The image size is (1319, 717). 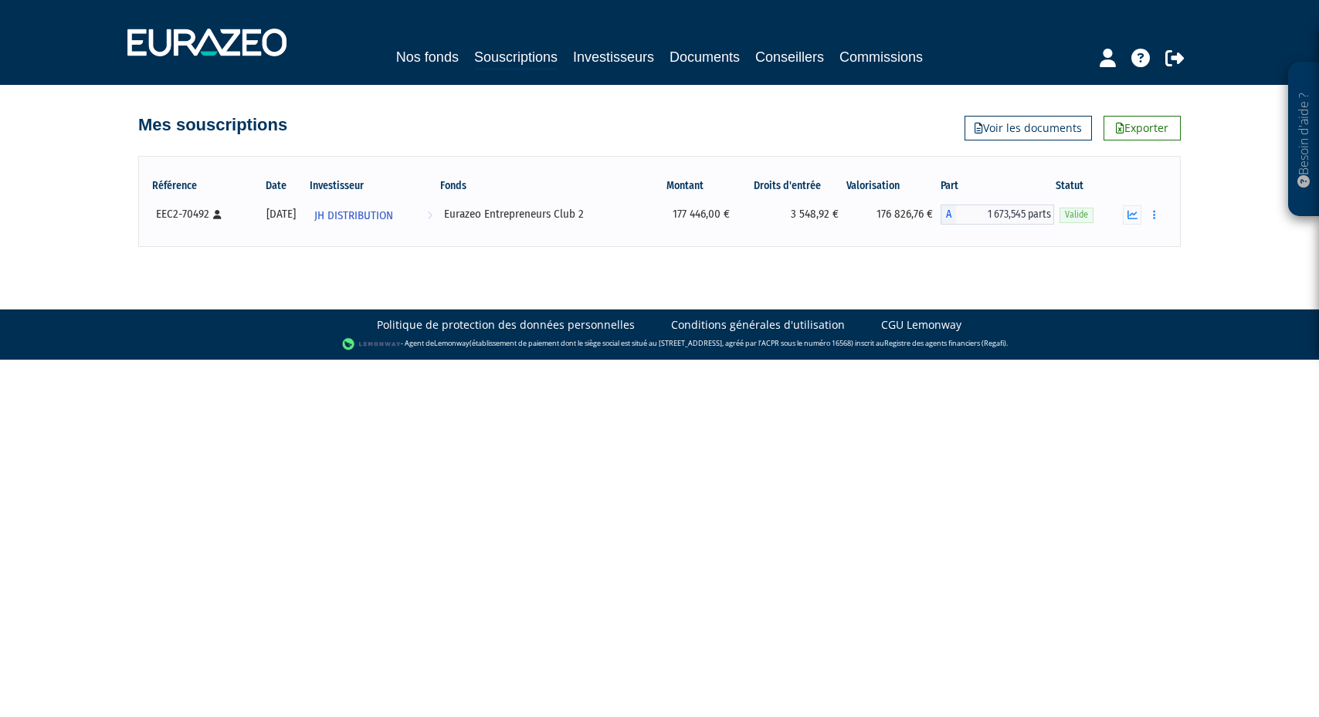 I want to click on h4: Mes souscriptions, so click(x=212, y=125).